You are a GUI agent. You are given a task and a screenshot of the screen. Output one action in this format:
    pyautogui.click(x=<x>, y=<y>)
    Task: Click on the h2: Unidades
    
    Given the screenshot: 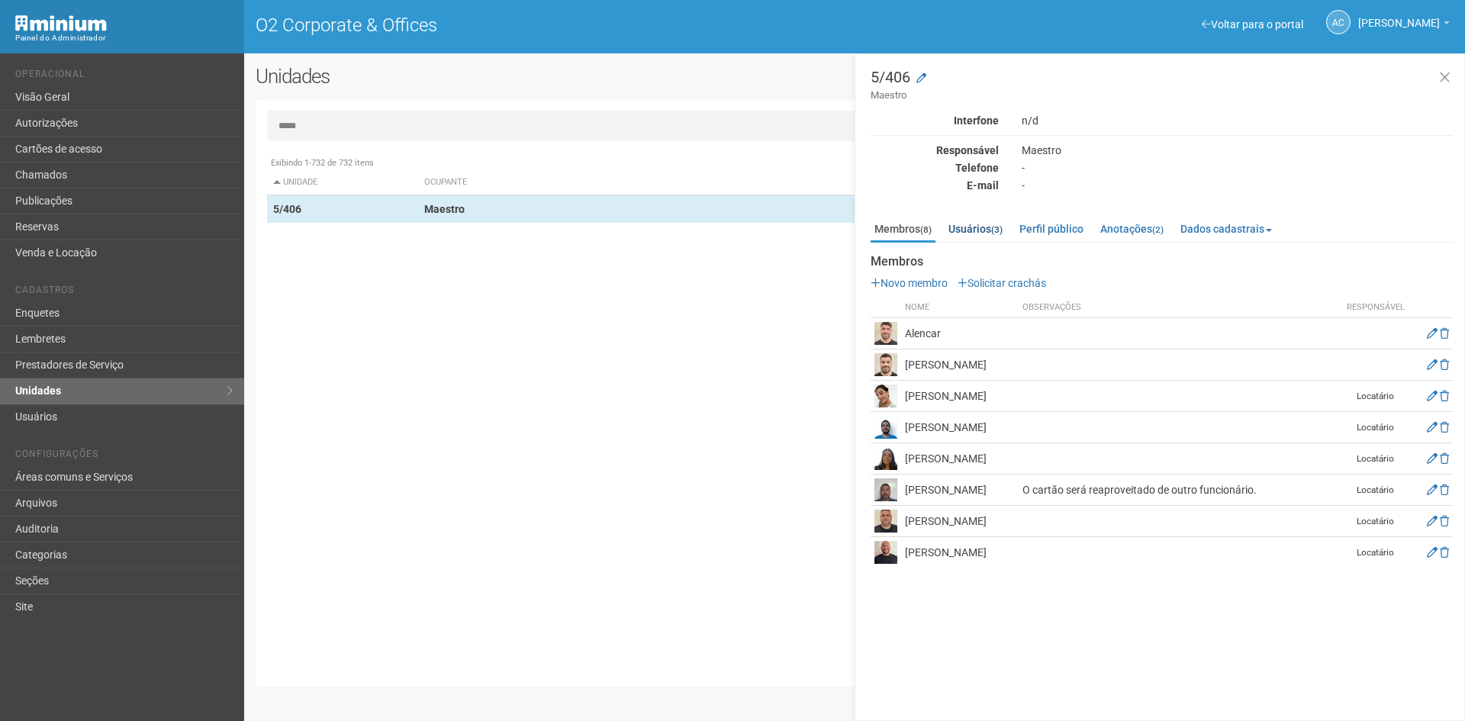 What is the action you would take?
    pyautogui.click(x=498, y=76)
    